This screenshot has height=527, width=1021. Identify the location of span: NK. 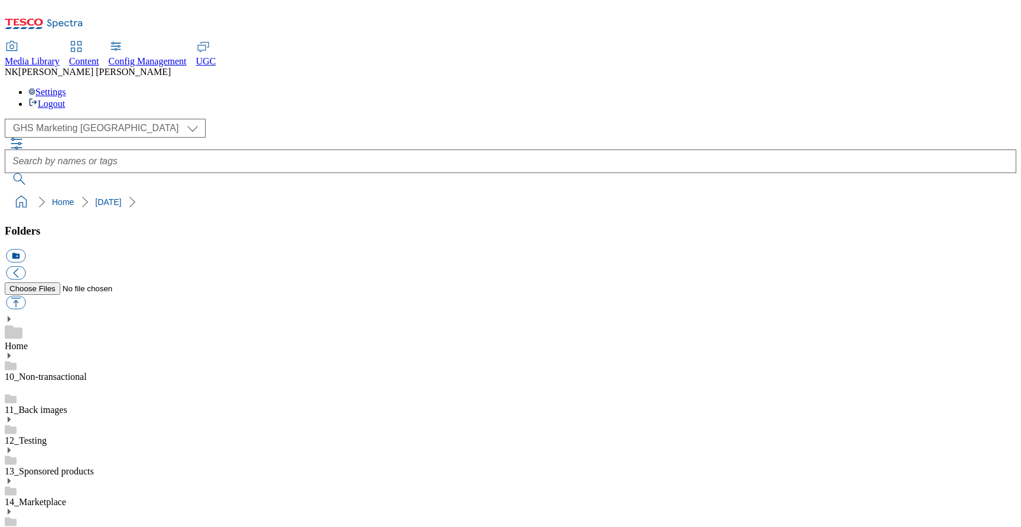
(11, 72).